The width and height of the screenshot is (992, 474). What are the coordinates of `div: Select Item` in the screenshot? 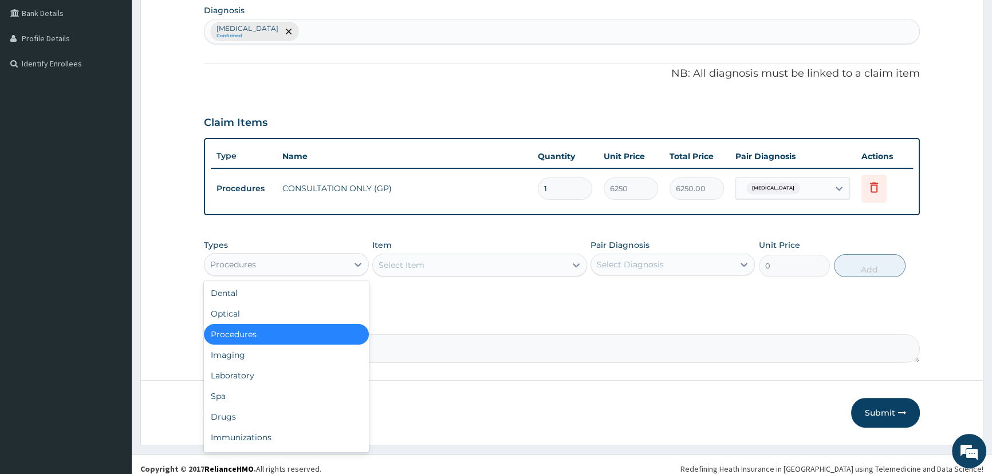 It's located at (401, 265).